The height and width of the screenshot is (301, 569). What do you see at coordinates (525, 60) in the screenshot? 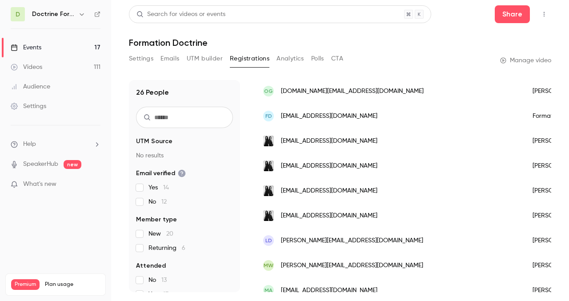
I see `a: Manage video` at bounding box center [525, 60].